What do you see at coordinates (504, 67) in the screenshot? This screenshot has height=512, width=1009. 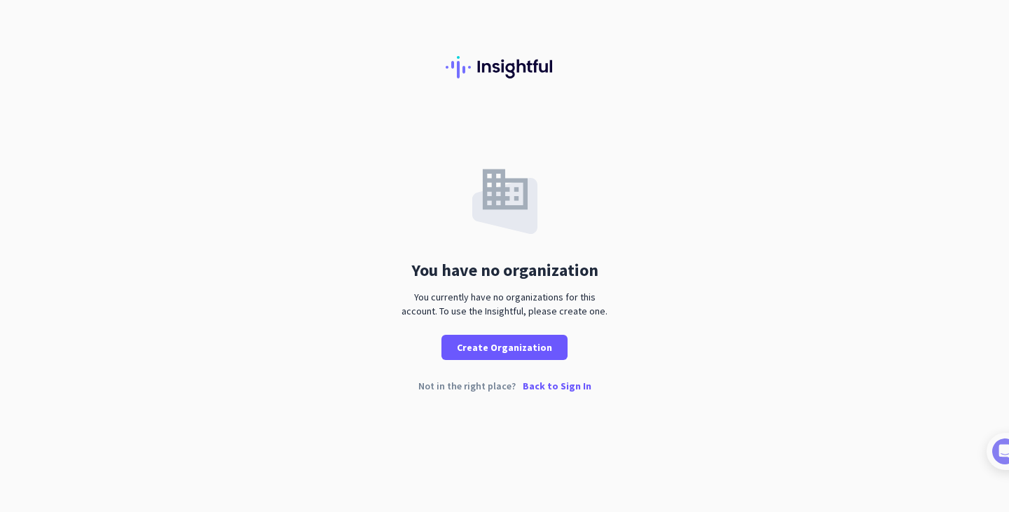 I see `img: Insightful` at bounding box center [504, 67].